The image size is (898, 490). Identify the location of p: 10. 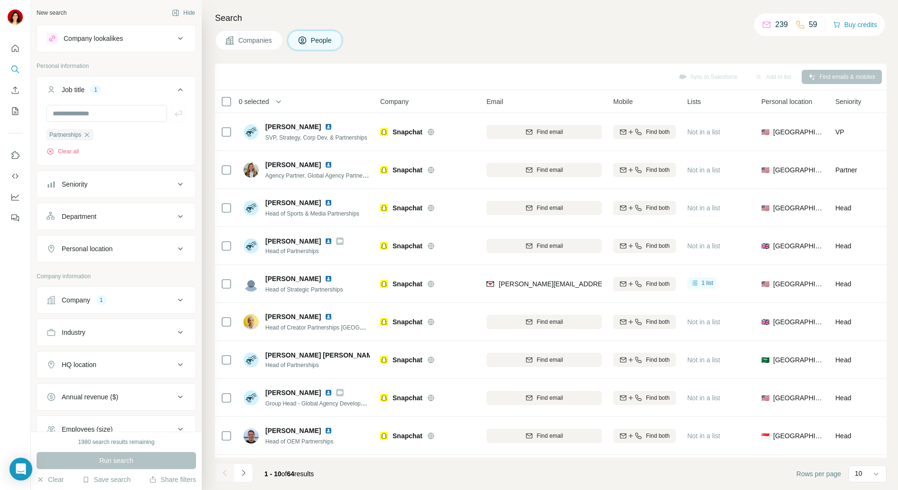
(858, 473).